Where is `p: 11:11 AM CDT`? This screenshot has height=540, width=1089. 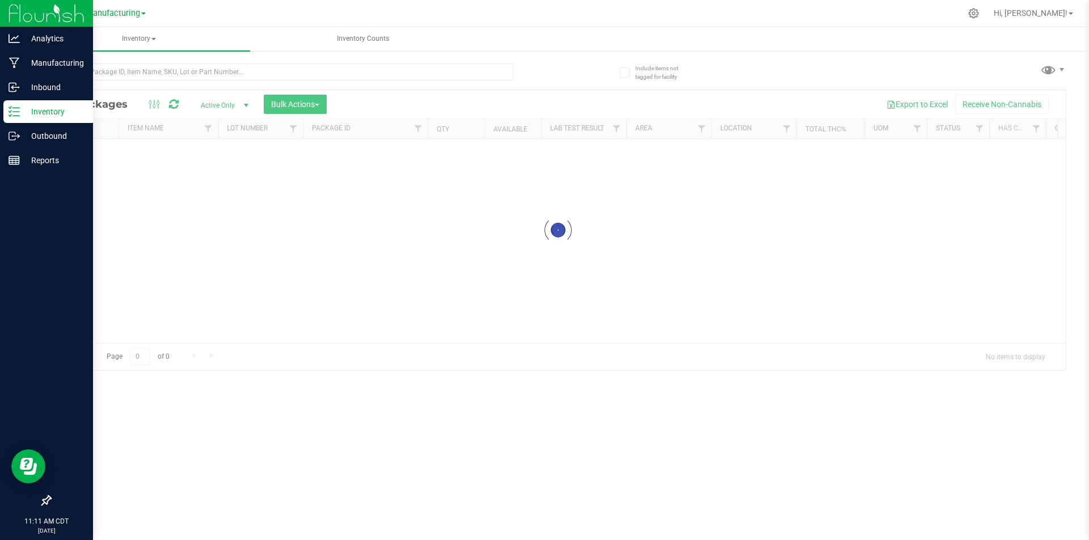
p: 11:11 AM CDT is located at coordinates (47, 522).